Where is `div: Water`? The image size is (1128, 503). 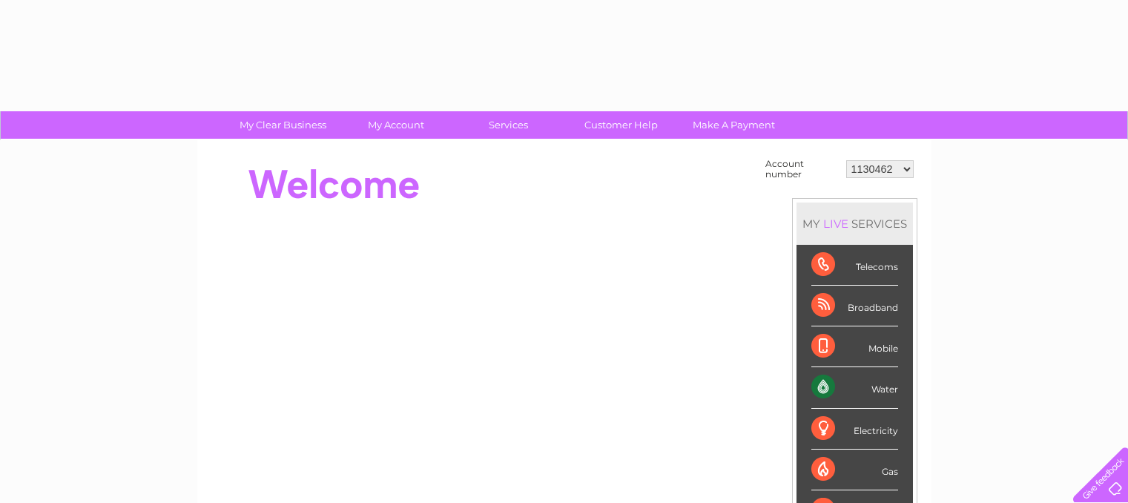
div: Water is located at coordinates (854, 387).